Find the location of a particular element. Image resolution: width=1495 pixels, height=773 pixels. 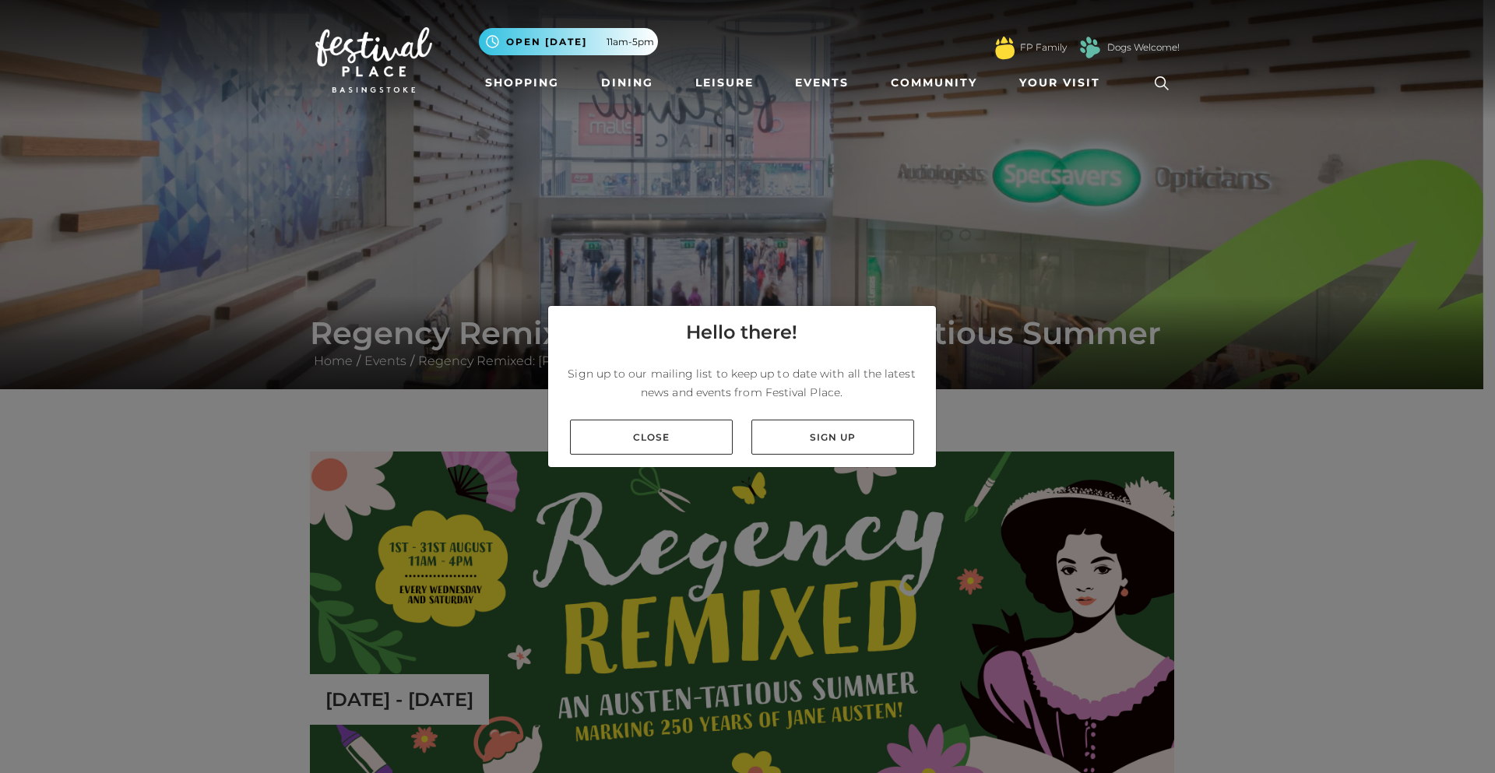

span: 11am-5pm is located at coordinates (630, 42).